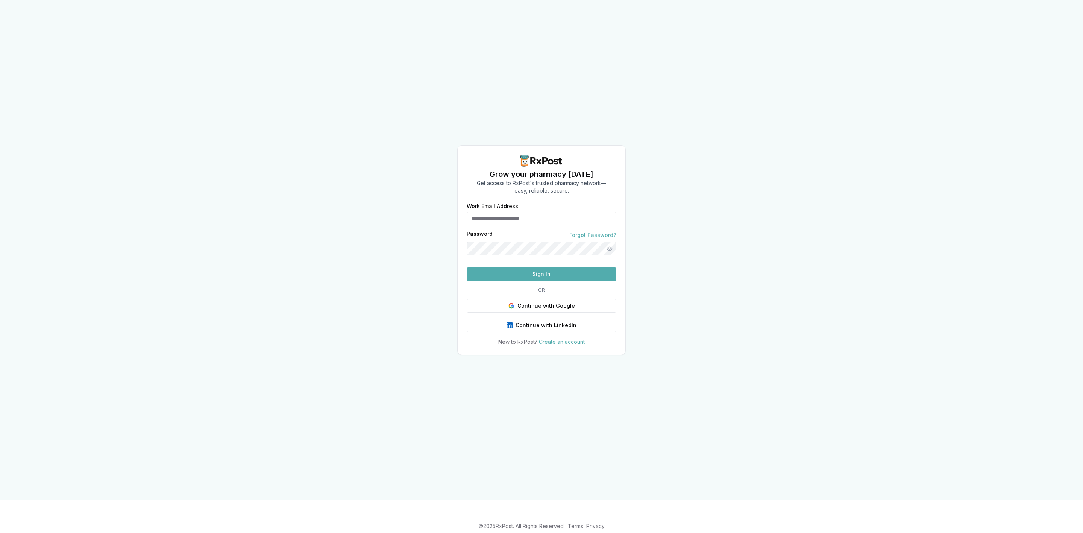 The width and height of the screenshot is (1083, 533). Describe the element at coordinates (595, 526) in the screenshot. I see `a: Privacy` at that location.